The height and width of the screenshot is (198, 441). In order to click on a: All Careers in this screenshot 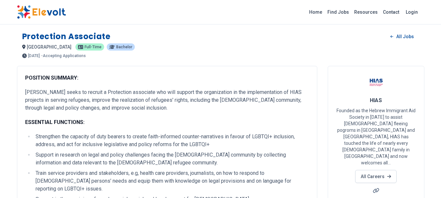, I will do `click(375, 176)`.